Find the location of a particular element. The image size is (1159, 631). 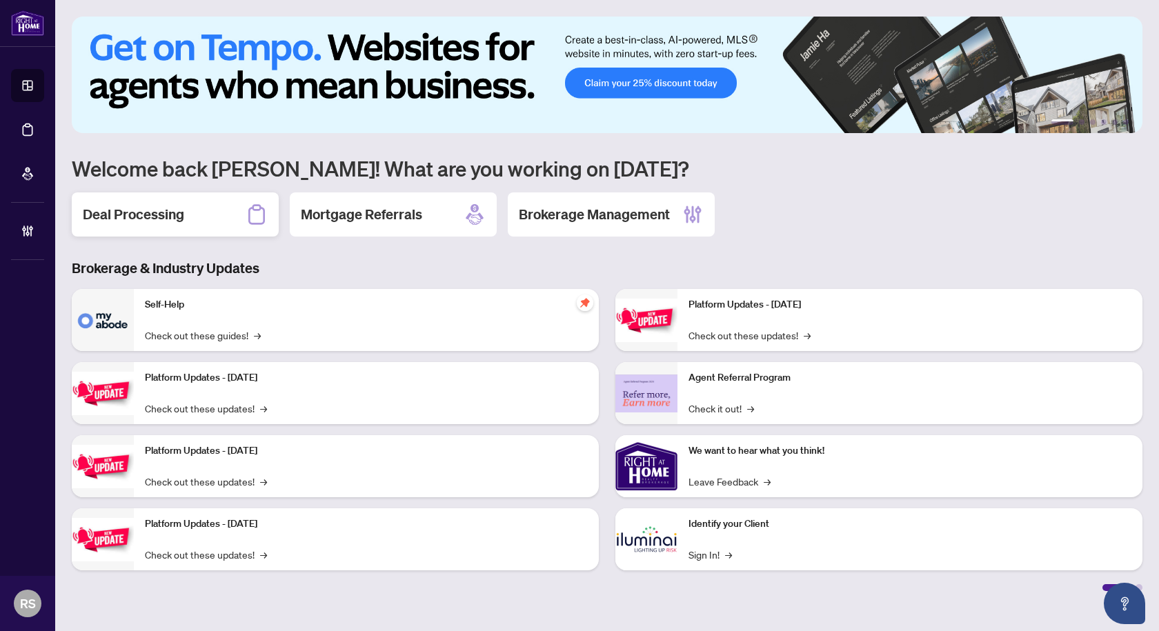

a: Sign In!→ is located at coordinates (710, 555).